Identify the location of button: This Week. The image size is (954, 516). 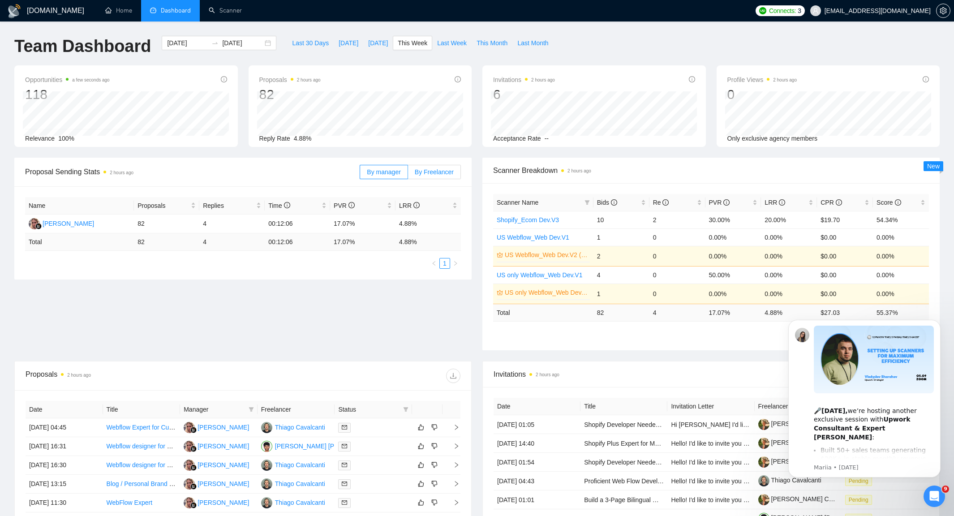
(413, 43).